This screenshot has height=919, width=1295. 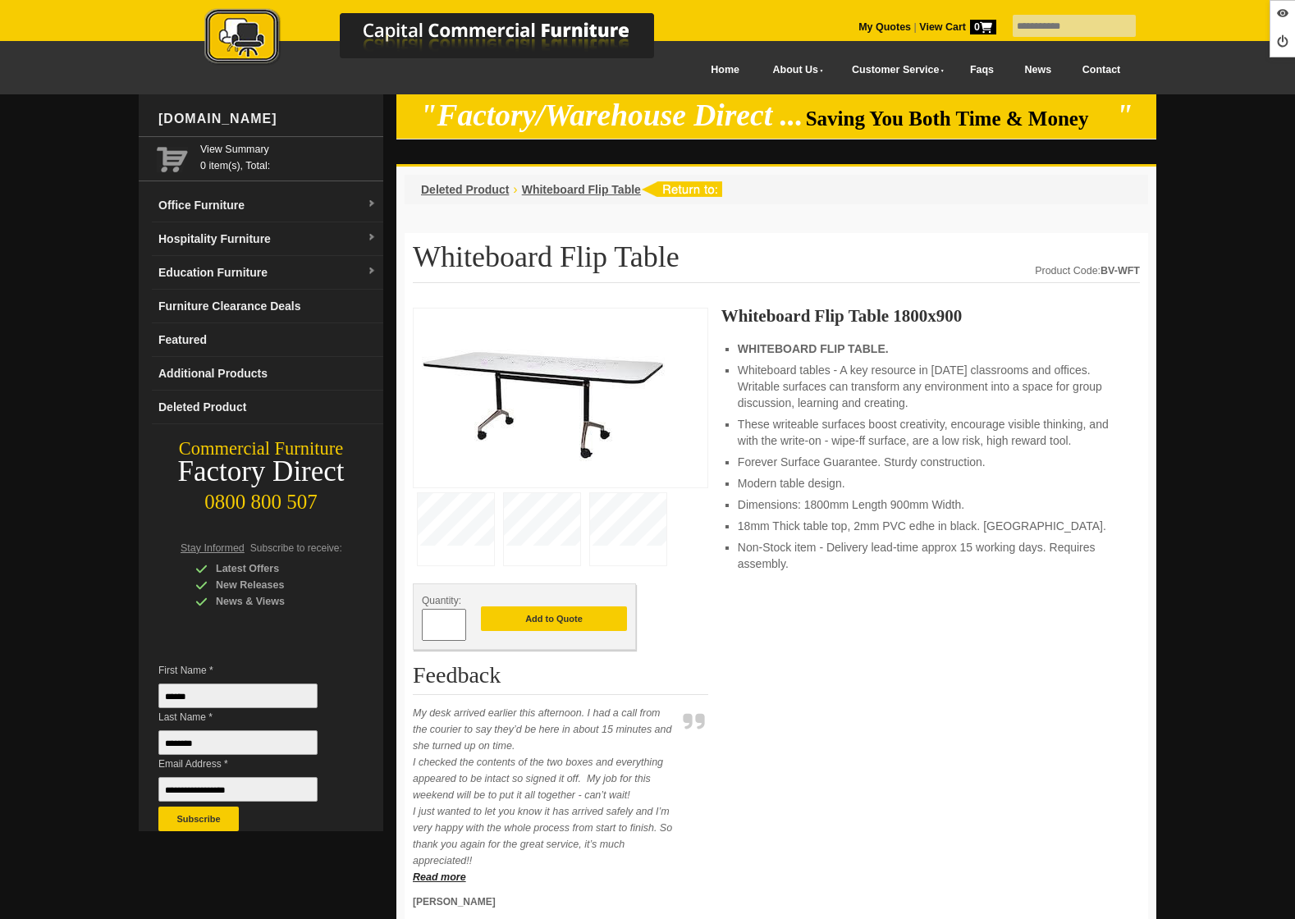 I want to click on a: Contact, so click(x=1101, y=70).